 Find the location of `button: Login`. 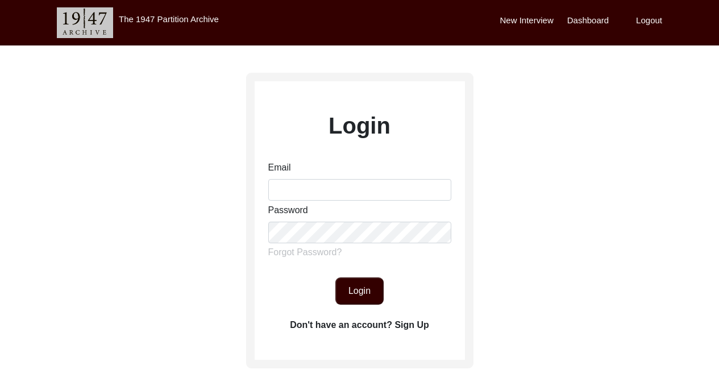

button: Login is located at coordinates (359, 291).